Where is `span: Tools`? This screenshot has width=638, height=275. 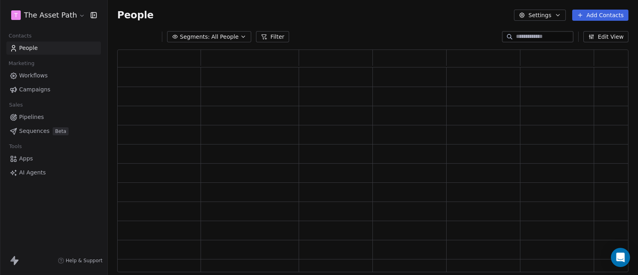
span: Tools is located at coordinates (15, 146).